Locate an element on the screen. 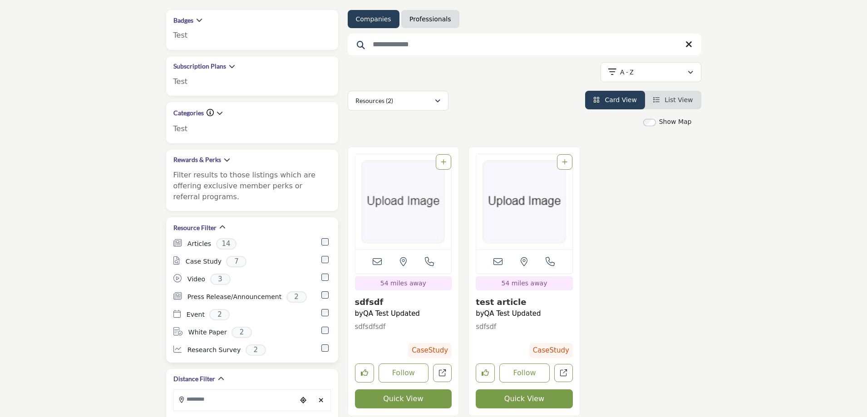  div: Click to view information is located at coordinates (210, 113).